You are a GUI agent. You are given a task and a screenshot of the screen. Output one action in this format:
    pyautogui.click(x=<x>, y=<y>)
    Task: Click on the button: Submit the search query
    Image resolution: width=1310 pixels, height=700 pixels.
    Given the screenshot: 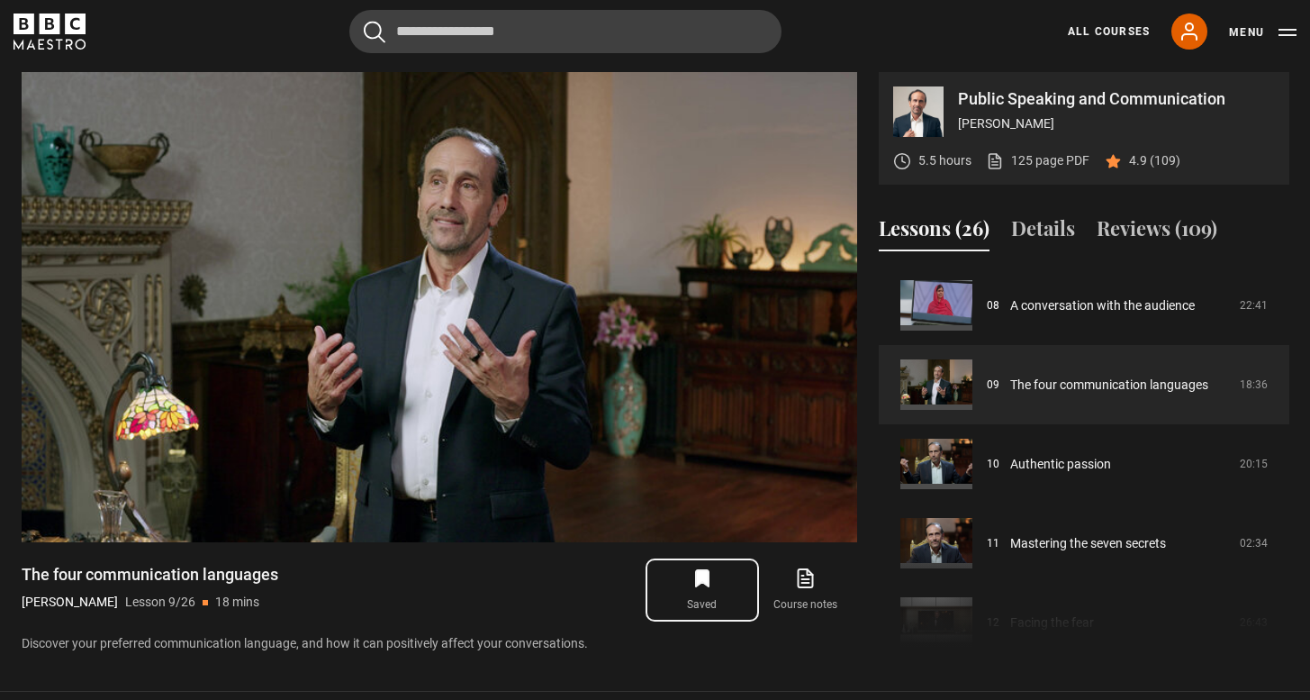 What is the action you would take?
    pyautogui.click(x=375, y=32)
    